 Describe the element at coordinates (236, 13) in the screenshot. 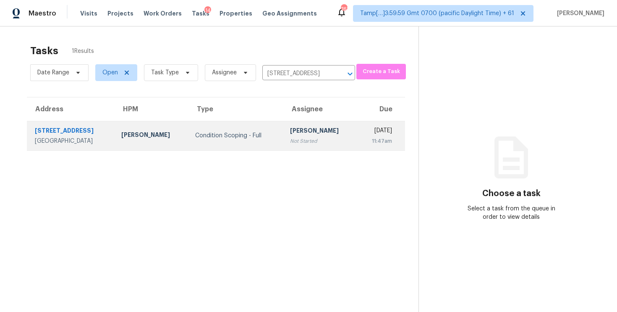

I see `span: Properties` at that location.